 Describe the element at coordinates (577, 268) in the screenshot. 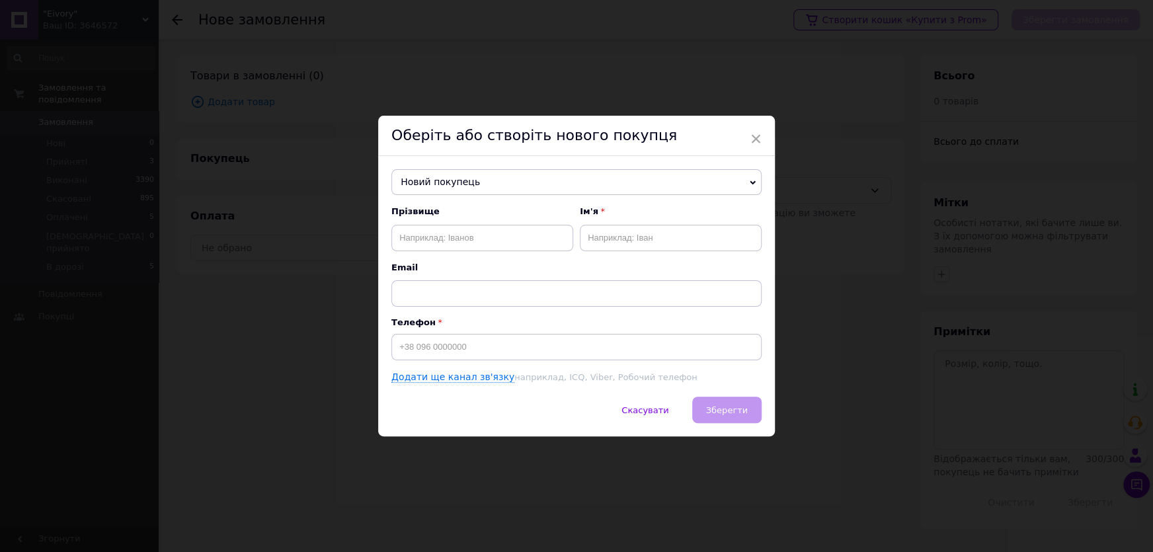

I see `span: Email` at that location.